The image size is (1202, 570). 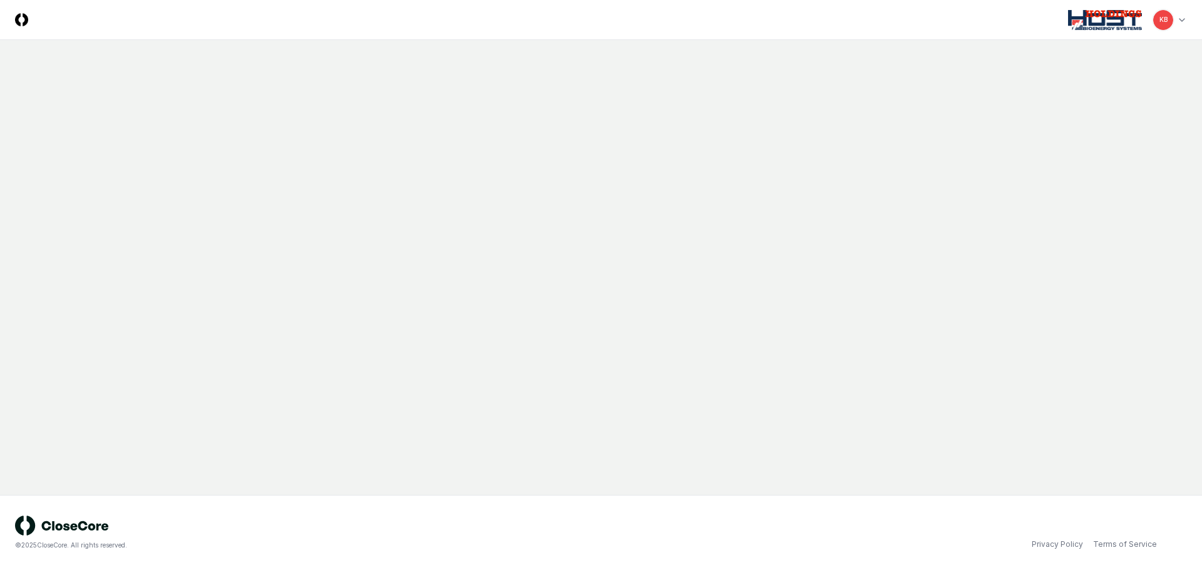 What do you see at coordinates (1105, 20) in the screenshot?
I see `img: Host NA Holdings logo` at bounding box center [1105, 20].